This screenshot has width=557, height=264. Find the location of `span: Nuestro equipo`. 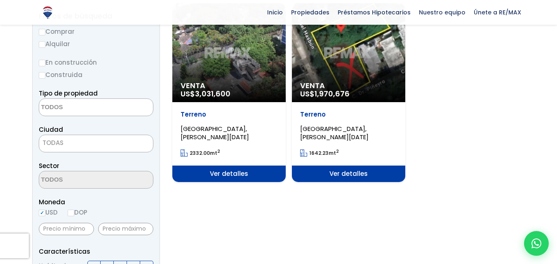

span: Nuestro equipo is located at coordinates (442, 12).